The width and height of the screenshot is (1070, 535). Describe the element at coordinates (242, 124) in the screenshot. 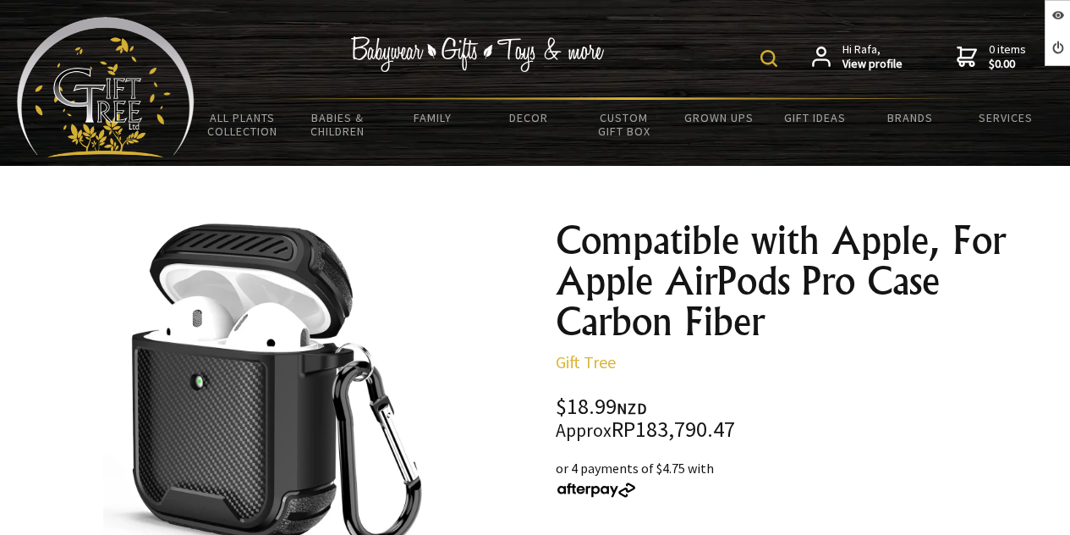

I see `a: All Plants Collection` at that location.